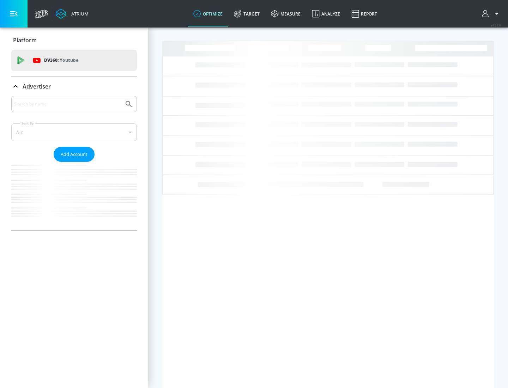  What do you see at coordinates (72, 14) in the screenshot?
I see `a: Atrium` at bounding box center [72, 14].